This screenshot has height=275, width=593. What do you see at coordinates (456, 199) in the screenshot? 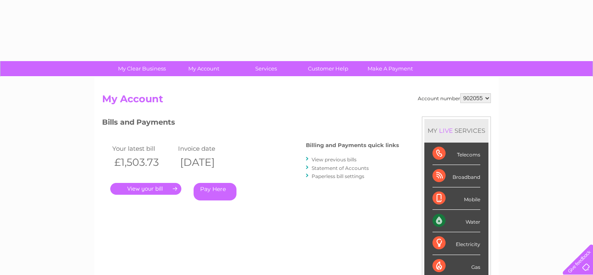
I see `div: Mobile` at bounding box center [456, 199].